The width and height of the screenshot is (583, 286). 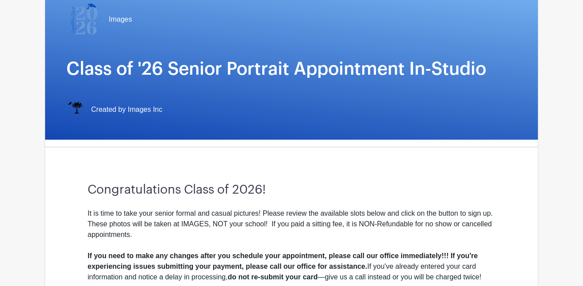 I want to click on div: If you've already entered your card information and notice a delay in processing, —give us a call..., so click(x=291, y=267).